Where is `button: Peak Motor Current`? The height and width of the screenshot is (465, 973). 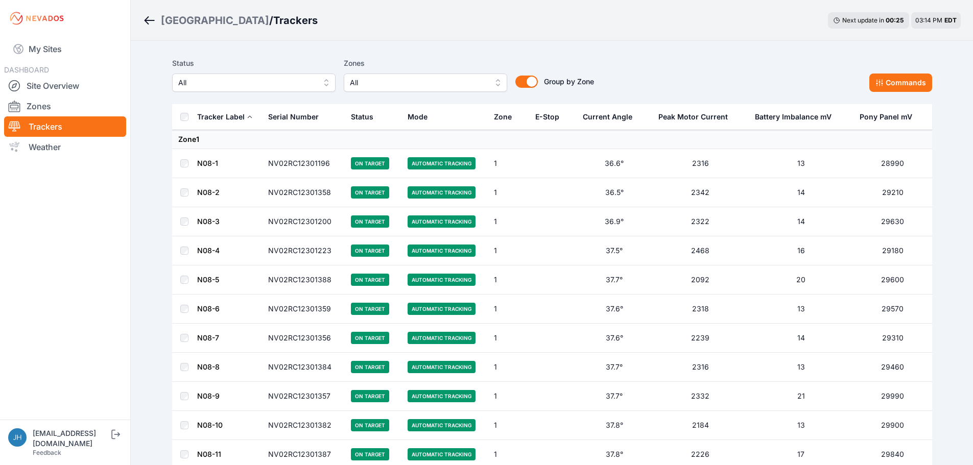
button: Peak Motor Current is located at coordinates (697, 117).